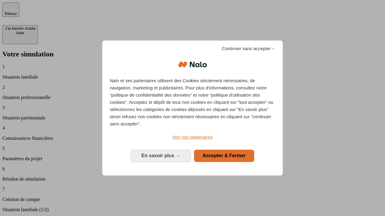 Image resolution: width=385 pixels, height=216 pixels. I want to click on span: Voir nos partenaires, so click(192, 137).